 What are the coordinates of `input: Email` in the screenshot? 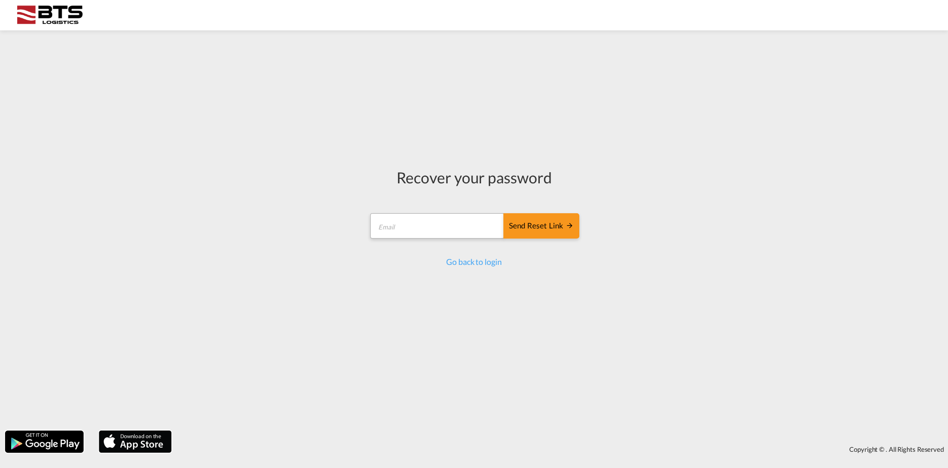 It's located at (437, 226).